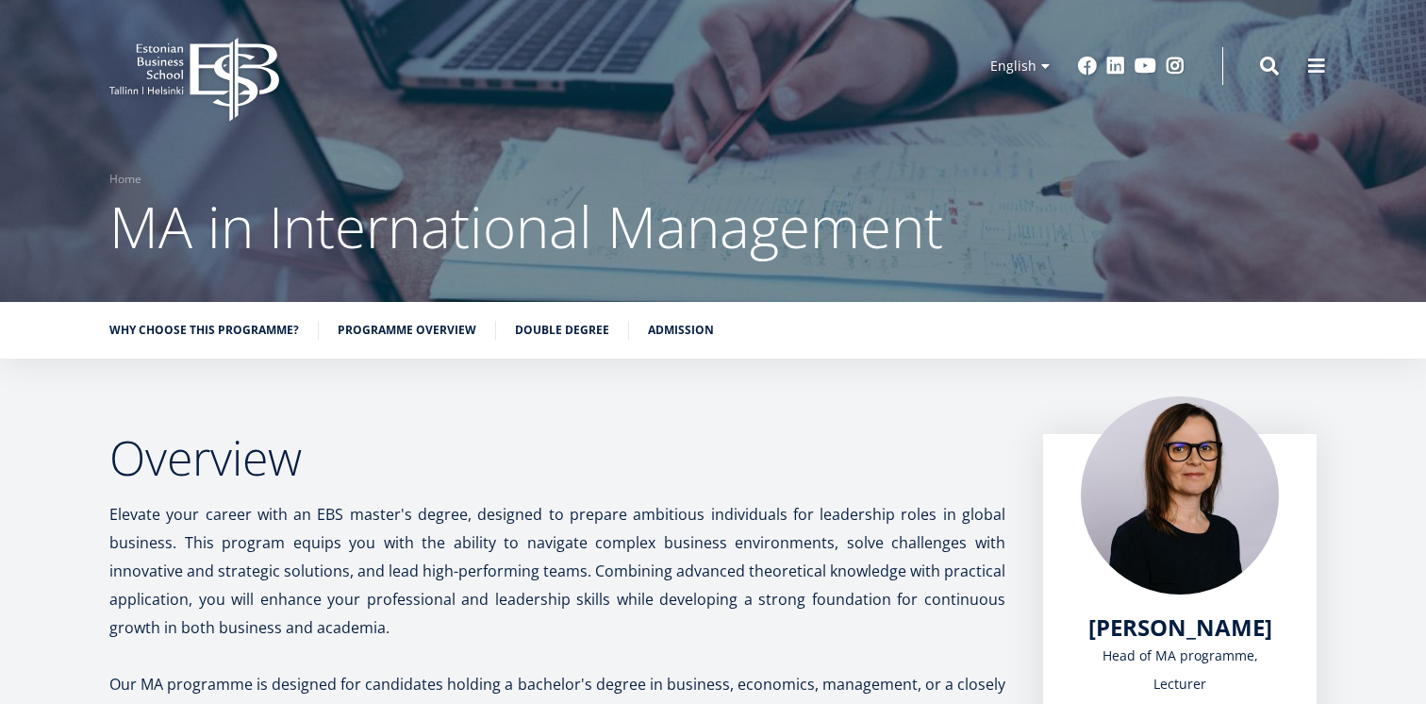 The width and height of the screenshot is (1426, 704). What do you see at coordinates (1088, 66) in the screenshot?
I see `a: Facebook` at bounding box center [1088, 66].